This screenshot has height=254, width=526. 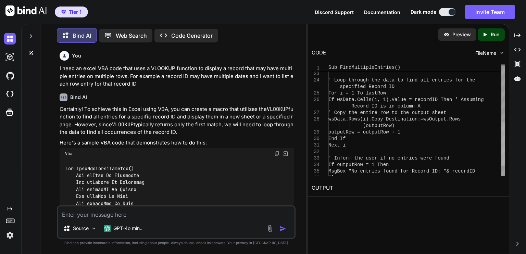 I want to click on div: 34, so click(x=316, y=165).